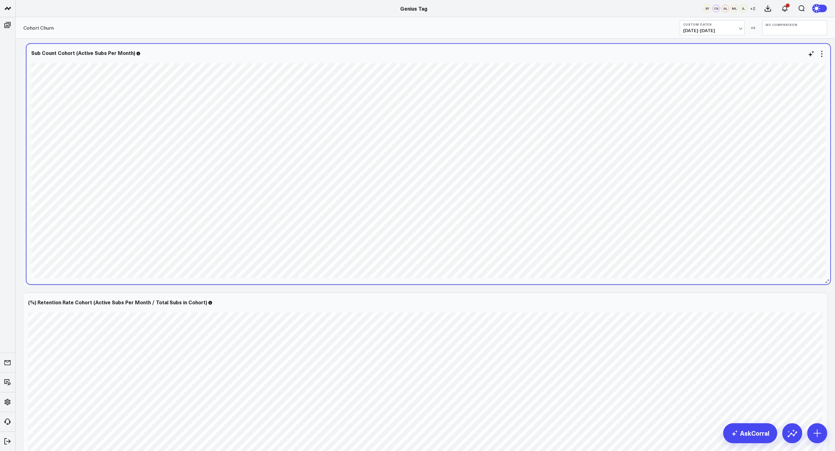 This screenshot has width=835, height=451. I want to click on button: No Comparison, so click(795, 28).